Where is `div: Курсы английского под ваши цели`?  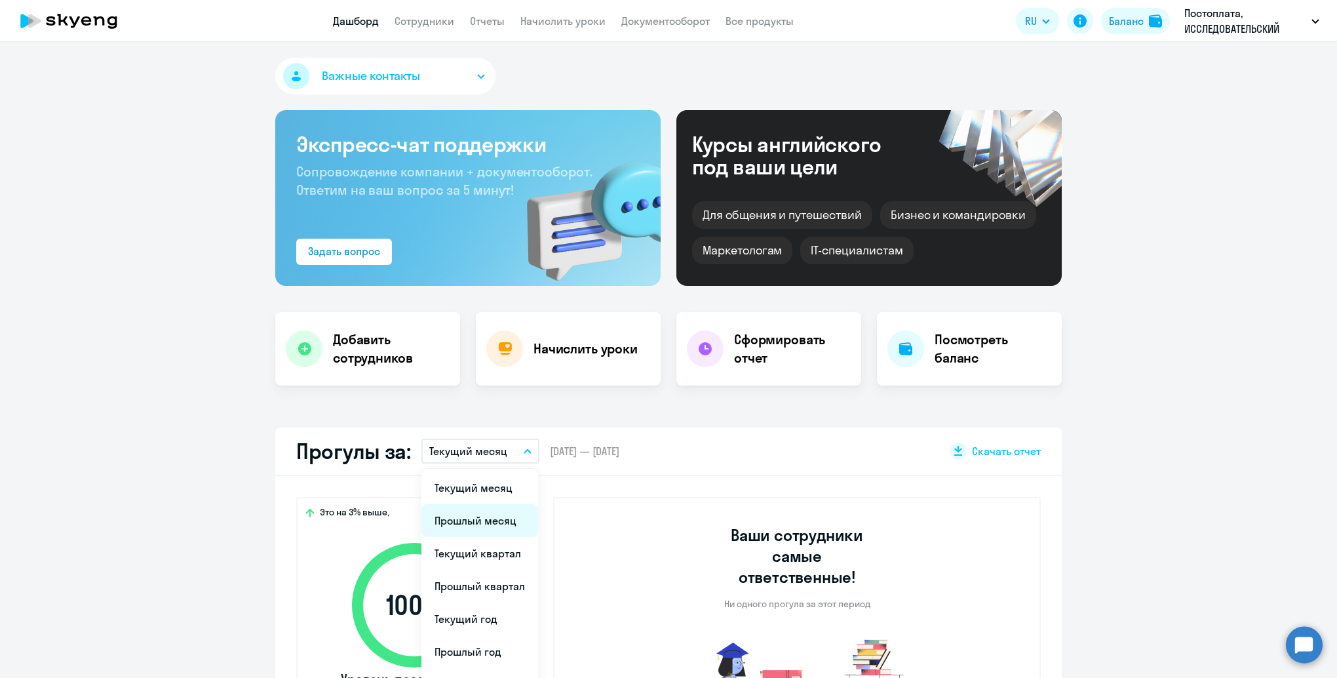 div: Курсы английского под ваши цели is located at coordinates (804, 155).